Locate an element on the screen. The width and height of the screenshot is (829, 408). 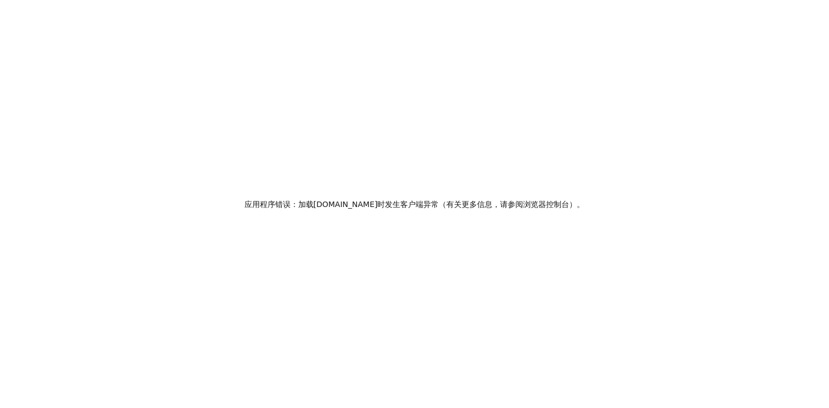
font: 有关更多信息，请参阅 is located at coordinates (485, 204).